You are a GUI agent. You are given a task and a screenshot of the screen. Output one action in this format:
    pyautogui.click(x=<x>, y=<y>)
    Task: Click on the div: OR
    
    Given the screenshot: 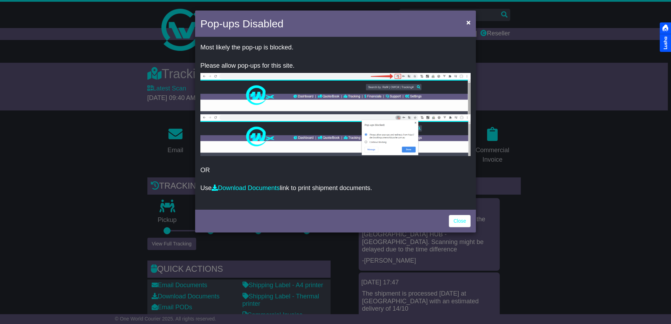 What is the action you would take?
    pyautogui.click(x=336, y=123)
    